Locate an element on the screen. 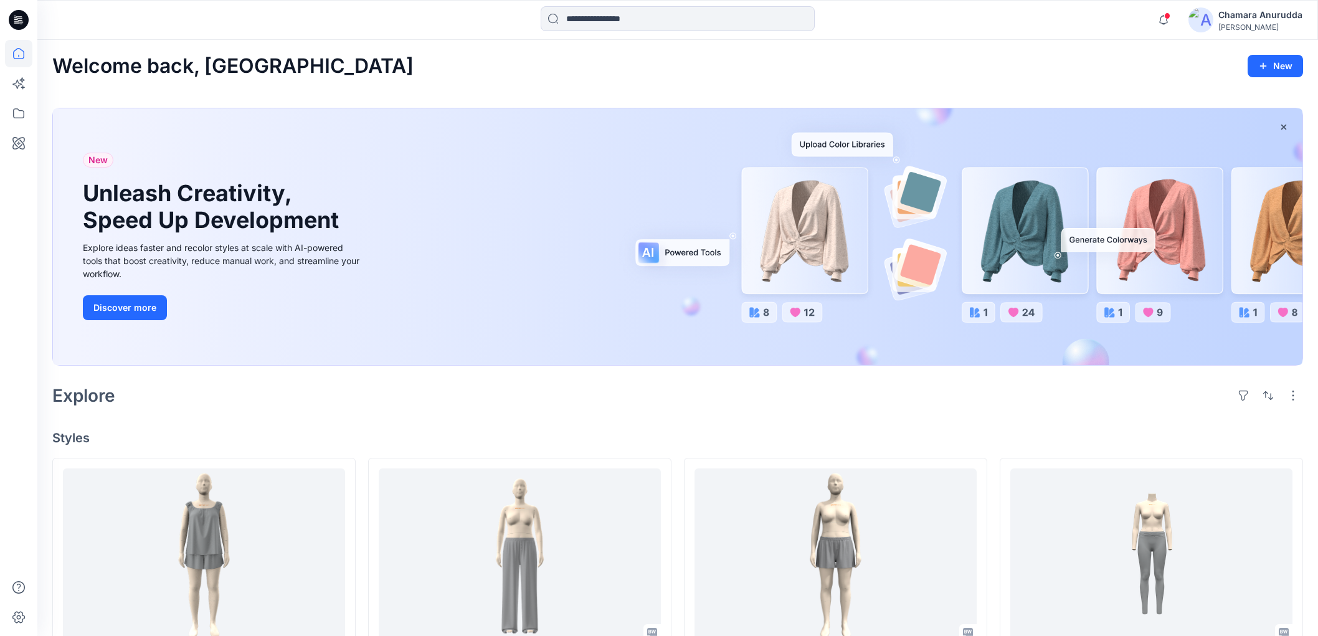 The width and height of the screenshot is (1318, 636). div: Explore ideas faster and recolor styles at scale with AI-powered tools that boost creativity, red... is located at coordinates (223, 260).